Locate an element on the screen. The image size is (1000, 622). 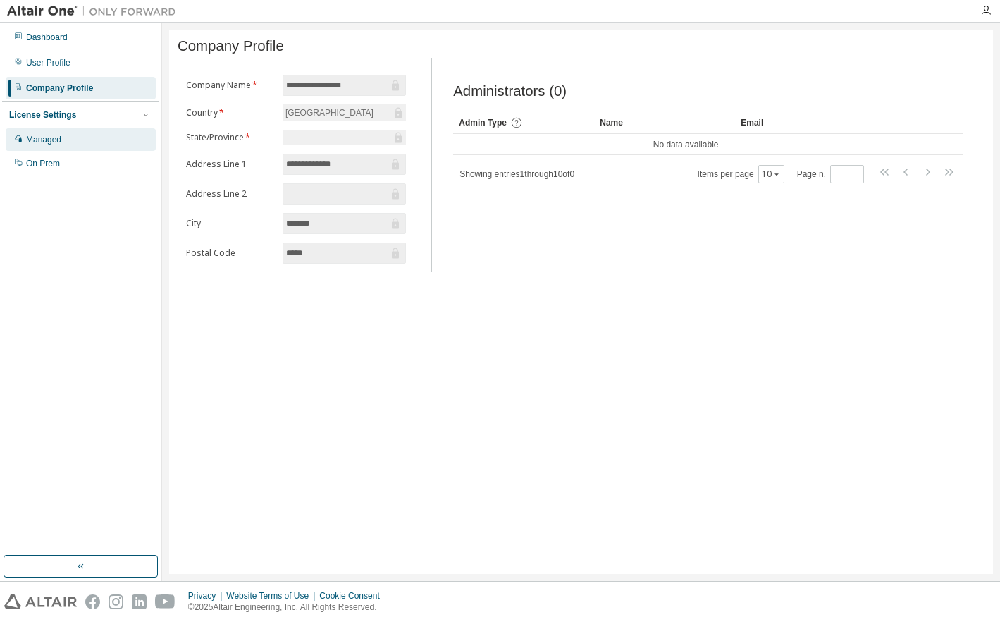
label: State/Province is located at coordinates (230, 137).